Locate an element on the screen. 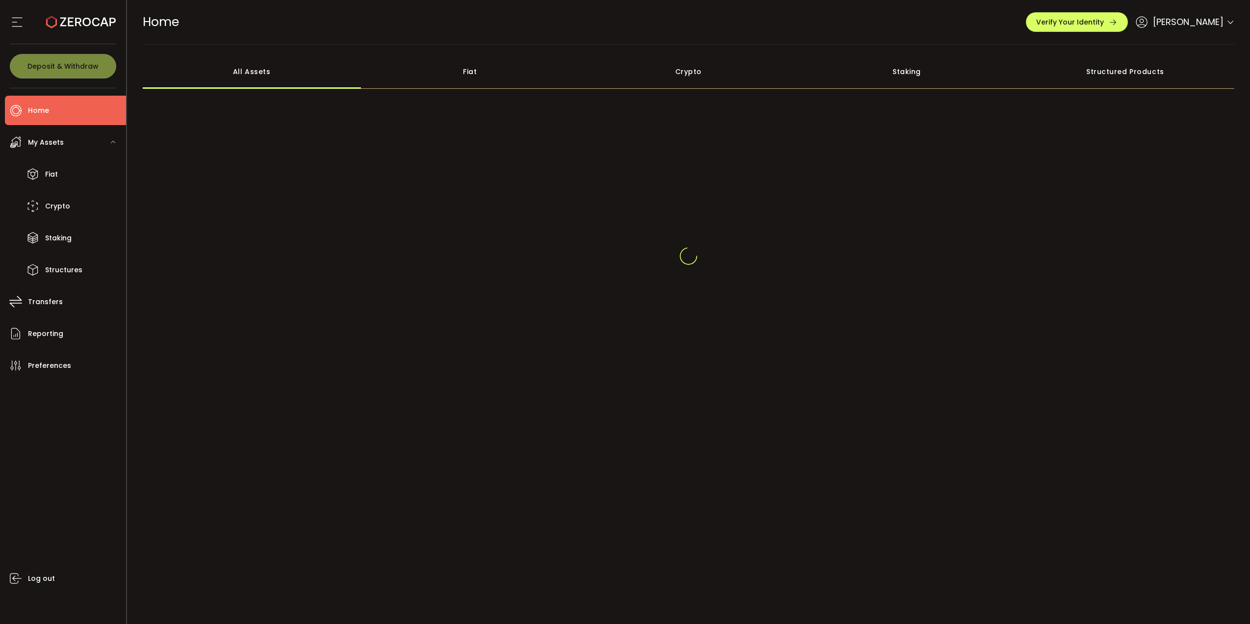 This screenshot has width=1250, height=624. div: Fiat is located at coordinates (470, 72).